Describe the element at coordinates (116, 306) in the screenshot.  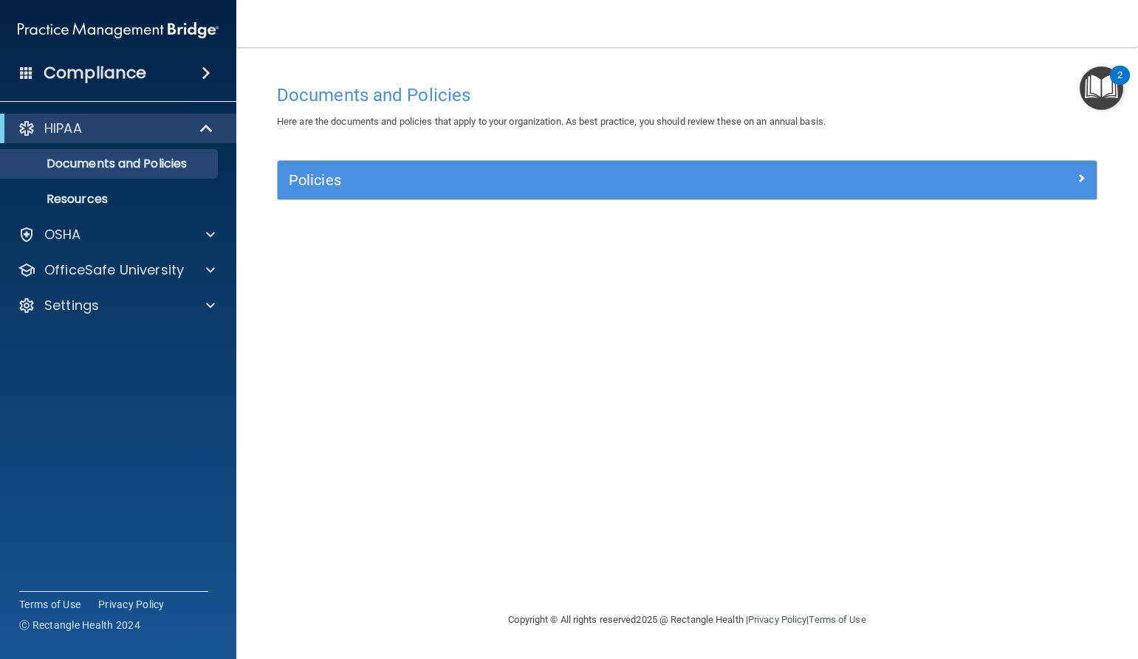
I see `a: Settings` at that location.